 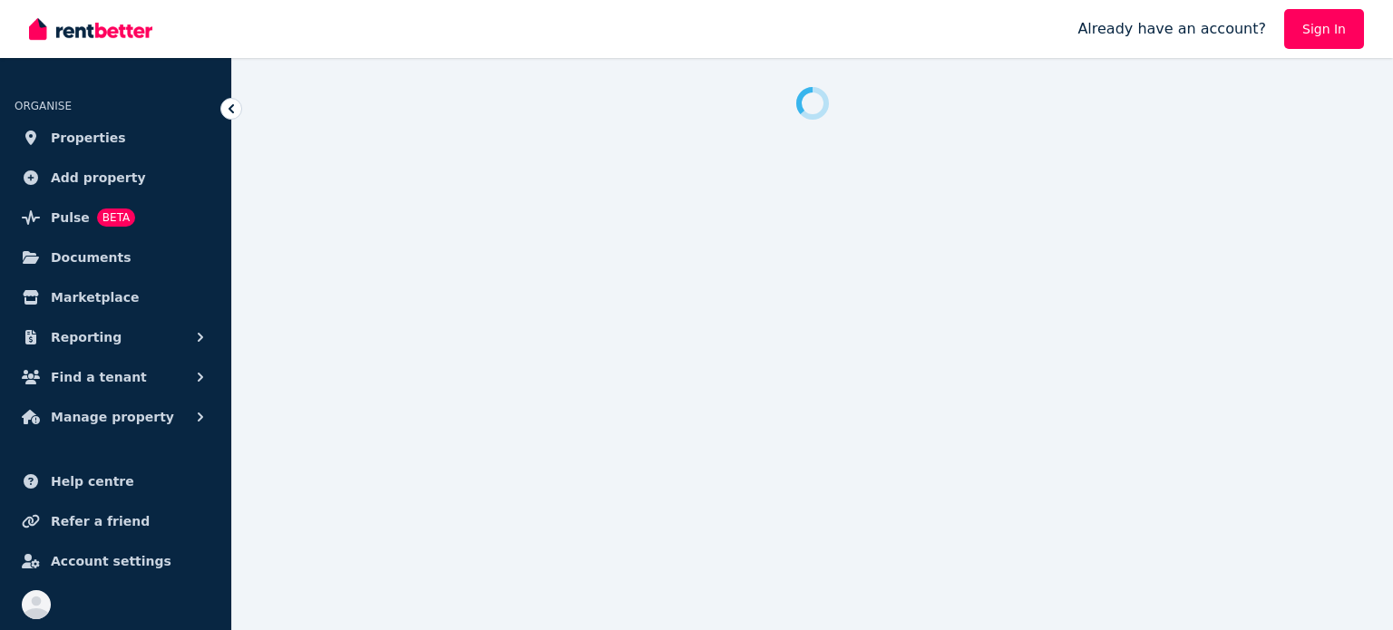 What do you see at coordinates (112, 417) in the screenshot?
I see `span: Manage property` at bounding box center [112, 417].